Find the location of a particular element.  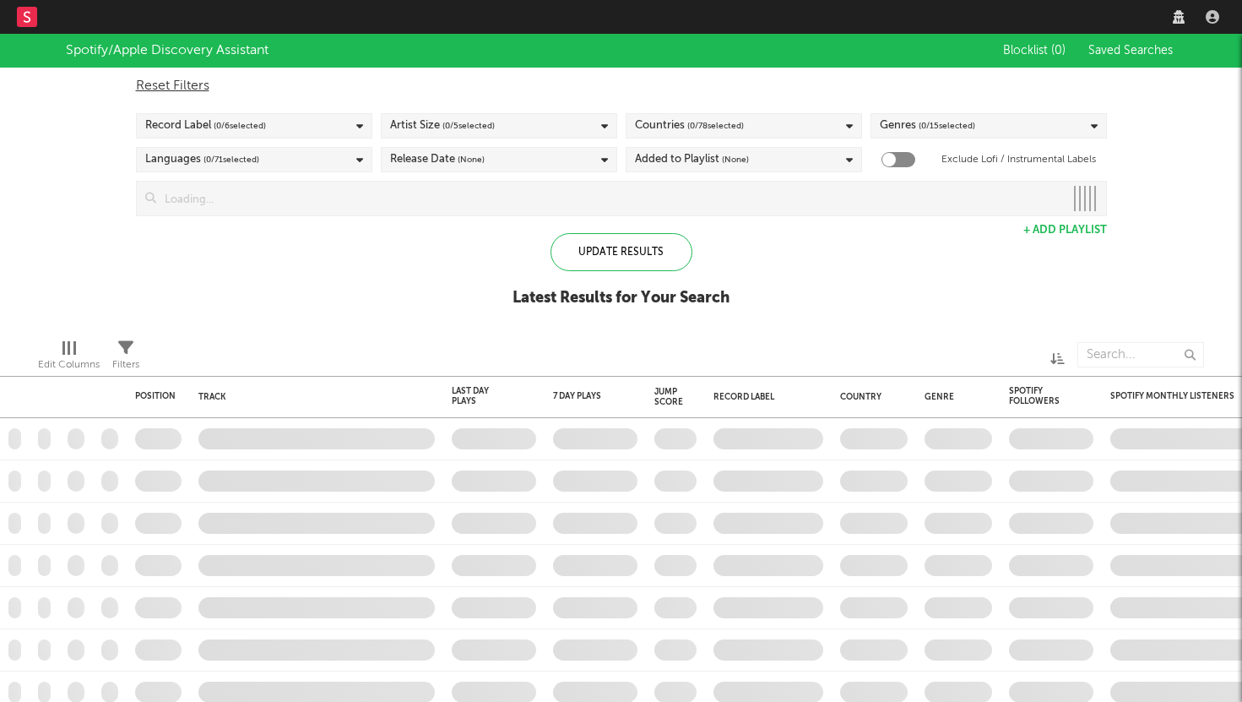

div: Track is located at coordinates (312, 397).